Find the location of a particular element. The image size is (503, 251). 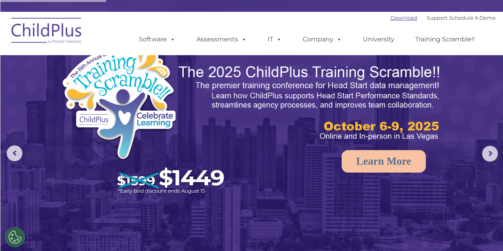

a: University is located at coordinates (379, 39).